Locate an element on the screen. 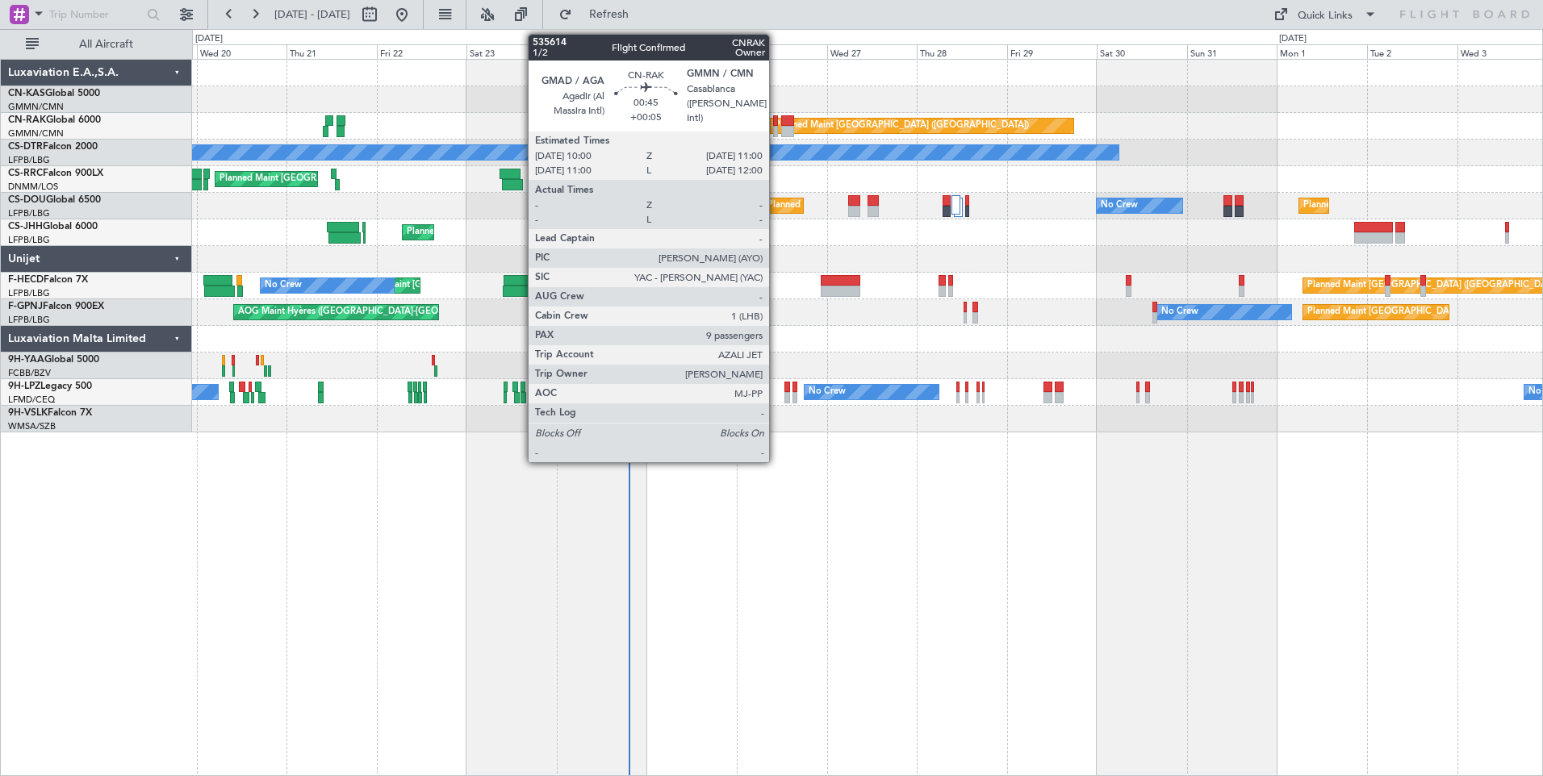 Image resolution: width=1543 pixels, height=776 pixels. div: Mon 1 is located at coordinates (1322, 52).